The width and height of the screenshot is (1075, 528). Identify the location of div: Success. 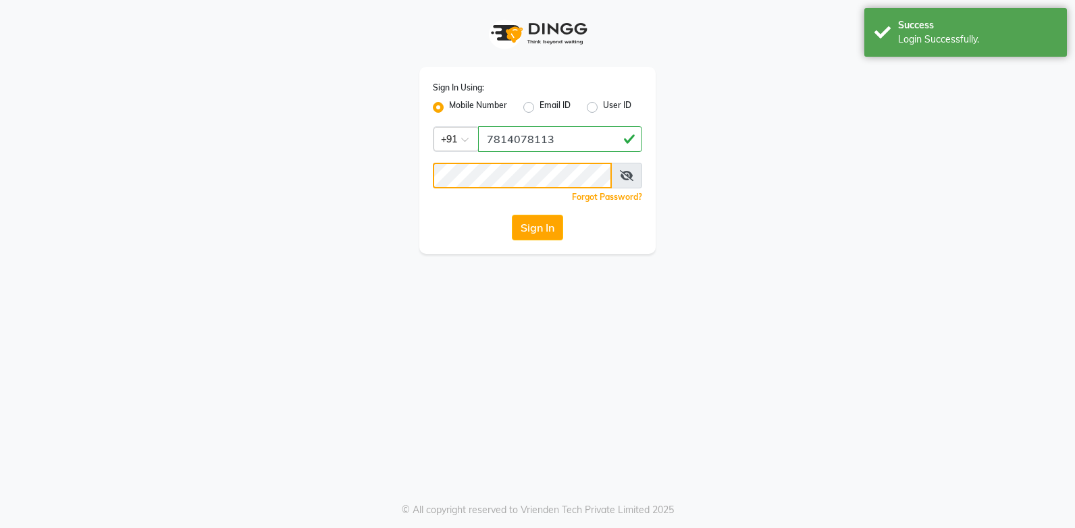
(977, 25).